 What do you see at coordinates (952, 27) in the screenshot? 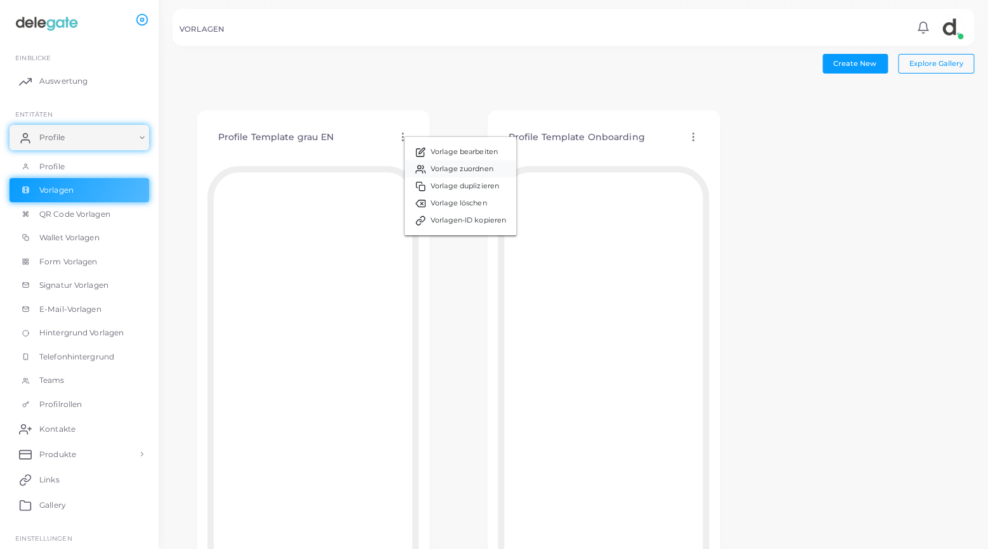
I see `img: avatar` at bounding box center [952, 27].